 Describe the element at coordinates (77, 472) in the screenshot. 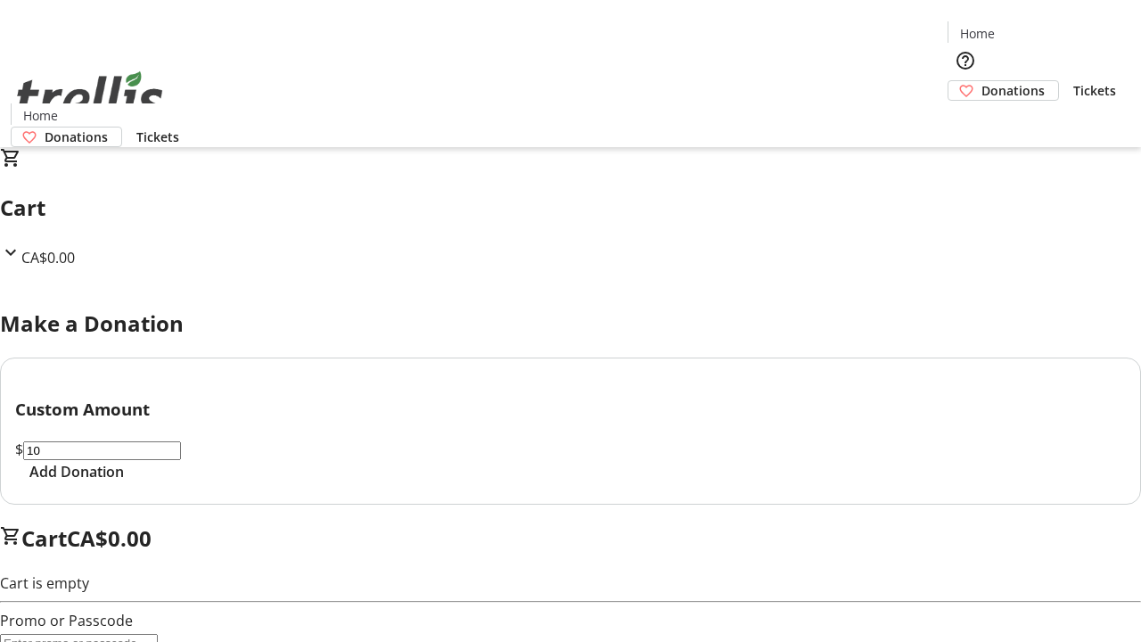

I see `button: Add Donation` at that location.